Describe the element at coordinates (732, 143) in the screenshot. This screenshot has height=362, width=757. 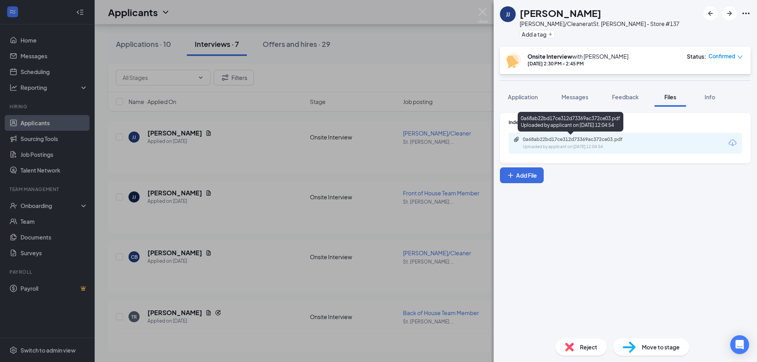
I see `a: Download` at that location.